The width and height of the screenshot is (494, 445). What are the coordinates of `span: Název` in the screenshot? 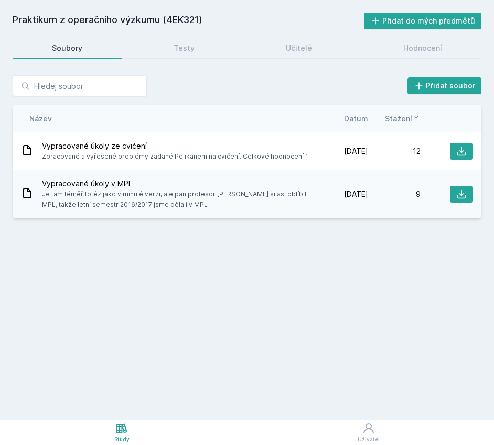 It's located at (40, 118).